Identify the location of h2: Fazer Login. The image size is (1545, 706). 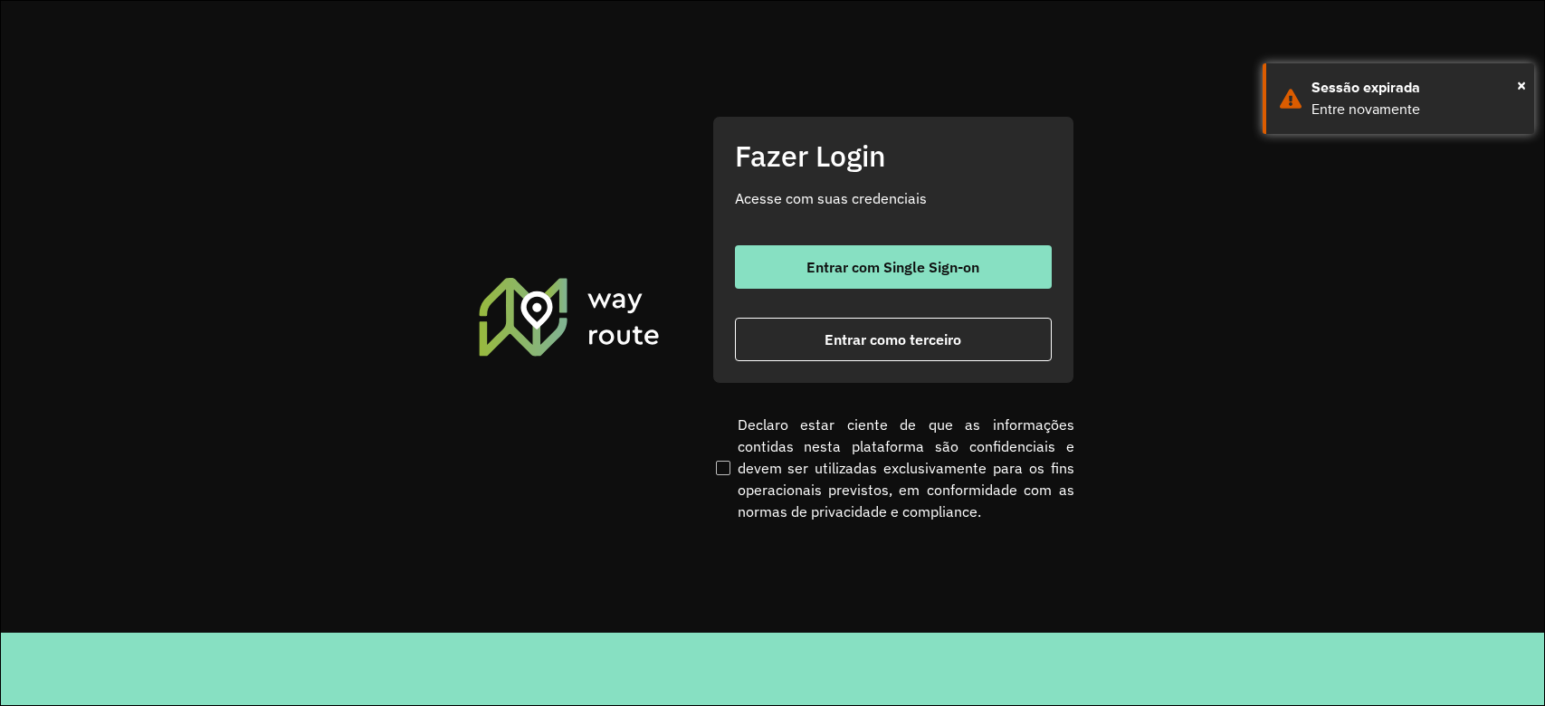
(893, 156).